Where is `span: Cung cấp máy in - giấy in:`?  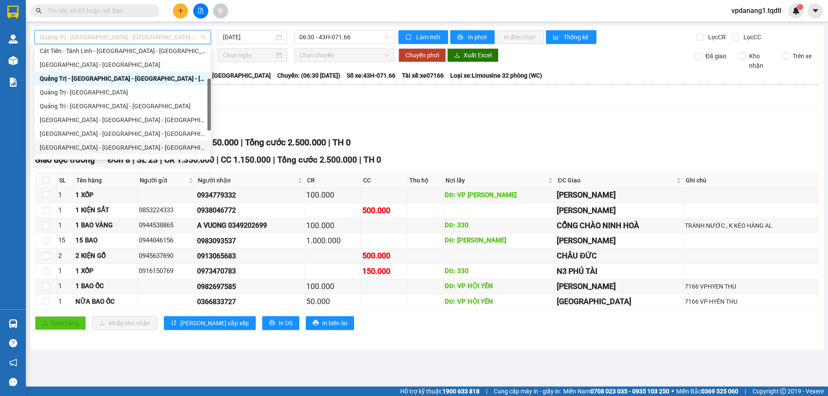
span: Cung cấp máy in - giấy in: is located at coordinates (528, 391).